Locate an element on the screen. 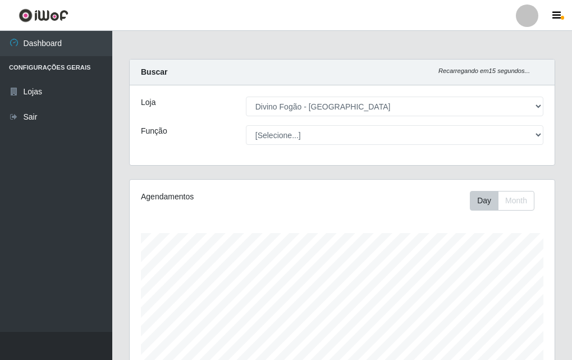 Image resolution: width=572 pixels, height=360 pixels. label: Loja is located at coordinates (148, 102).